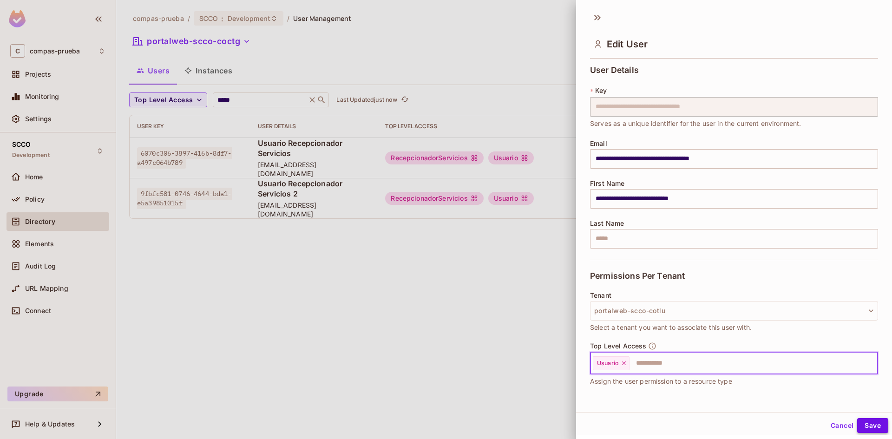 Image resolution: width=892 pixels, height=439 pixels. Describe the element at coordinates (842, 426) in the screenshot. I see `button: Cancel` at that location.